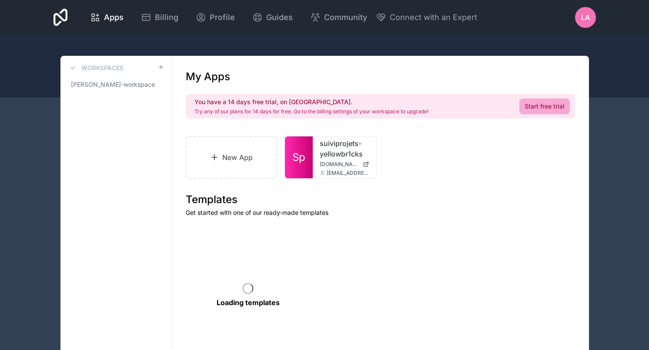 This screenshot has width=649, height=350. I want to click on h3: Workspaces, so click(102, 68).